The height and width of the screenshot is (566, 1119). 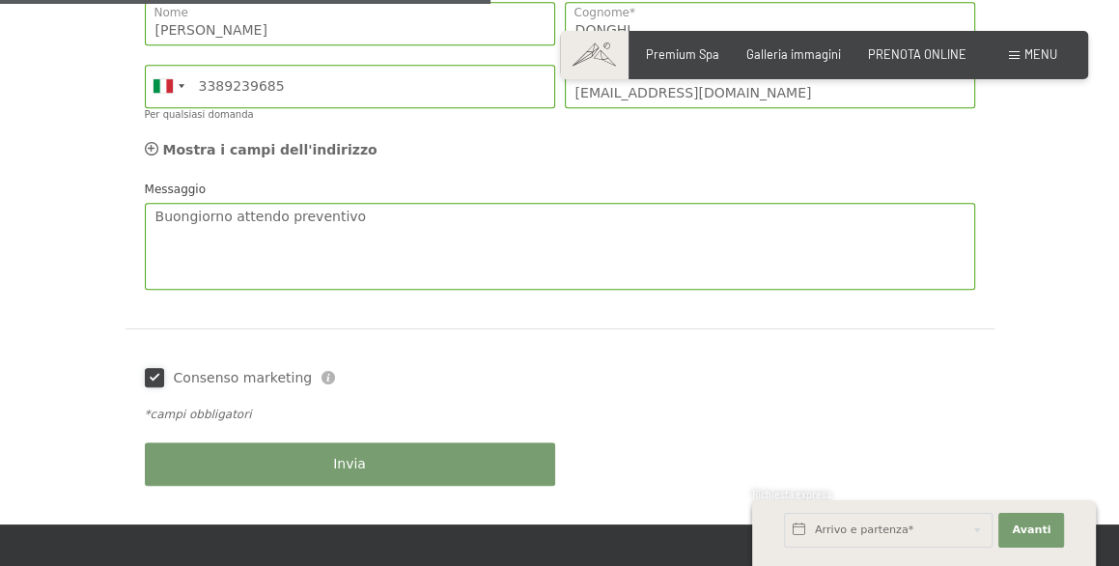 I want to click on span: Galleria immagini, so click(x=794, y=54).